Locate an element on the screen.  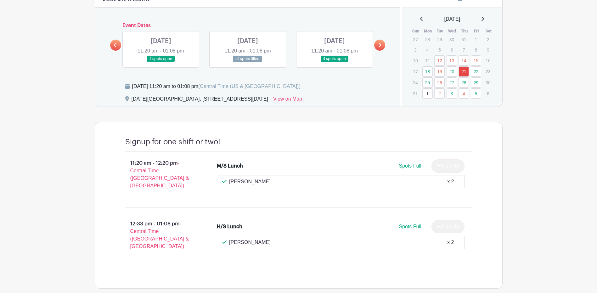
a: 22 is located at coordinates (476, 71).